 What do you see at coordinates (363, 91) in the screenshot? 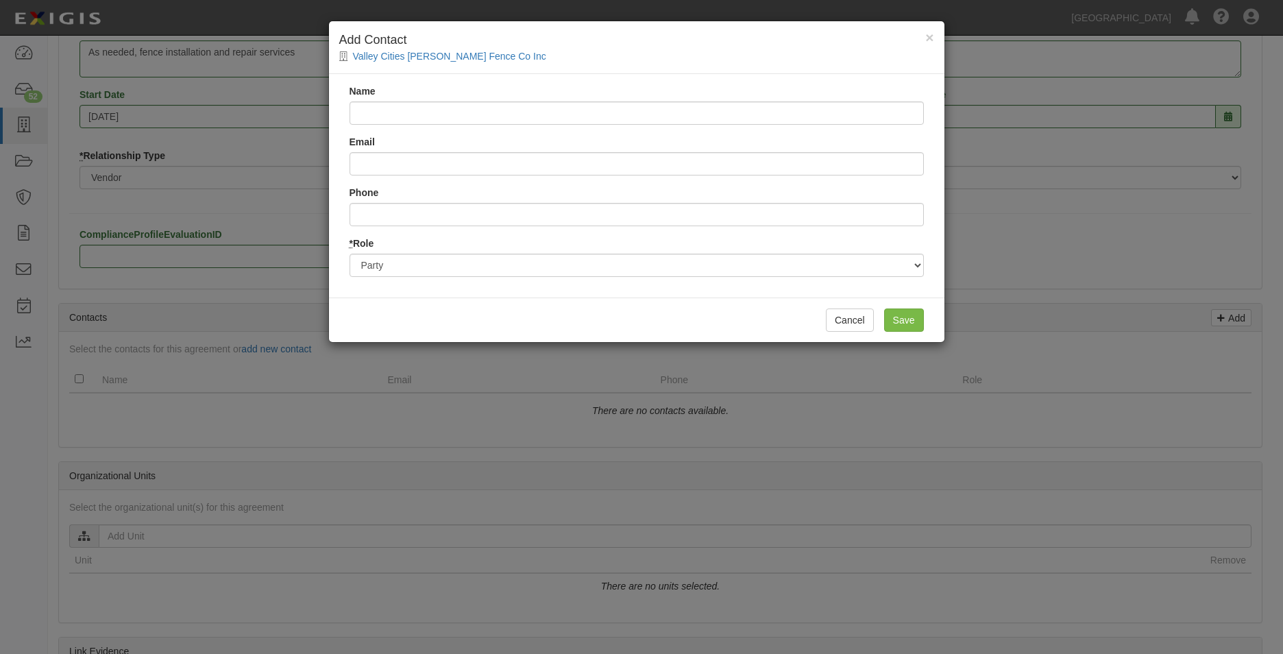
I see `label: Name` at bounding box center [363, 91].